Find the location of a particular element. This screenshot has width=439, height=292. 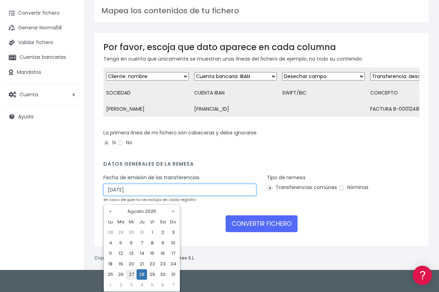

a: Formatos is located at coordinates (70, 94).